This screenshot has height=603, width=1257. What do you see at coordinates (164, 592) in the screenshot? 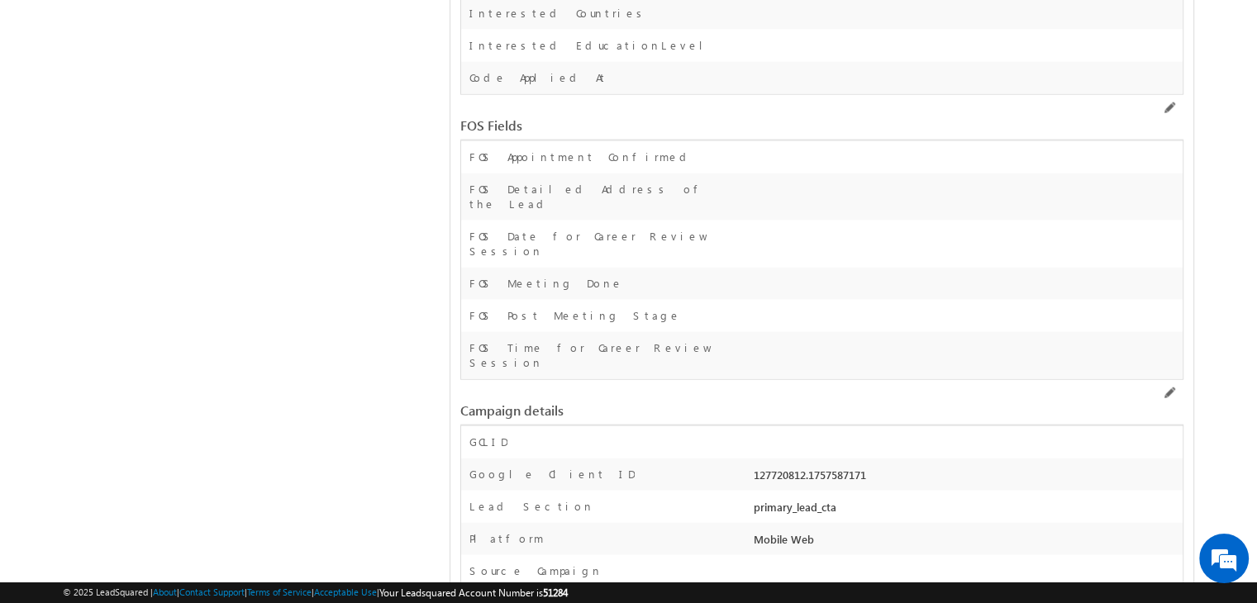
I see `a: About` at bounding box center [164, 592].